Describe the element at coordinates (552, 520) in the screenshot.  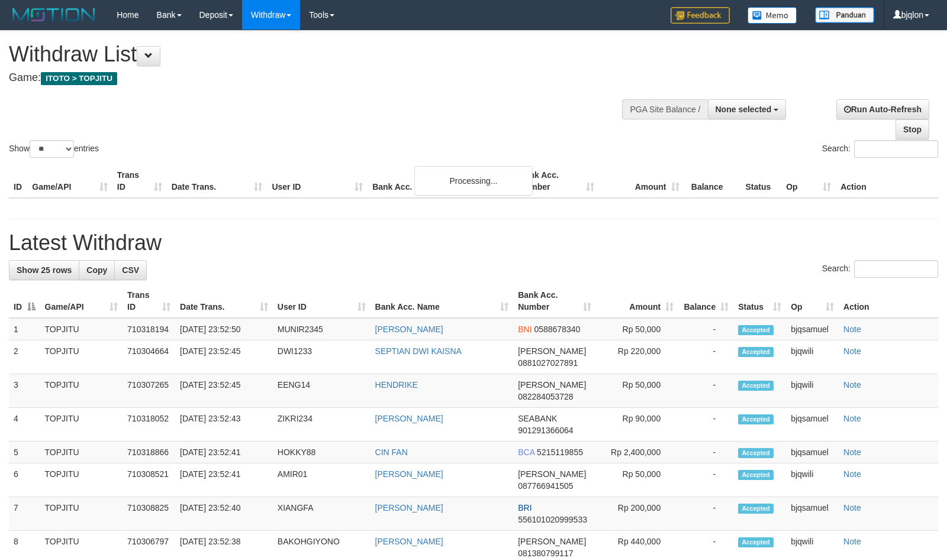
I see `span: Copy 556101020999533 to clipboard` at that location.